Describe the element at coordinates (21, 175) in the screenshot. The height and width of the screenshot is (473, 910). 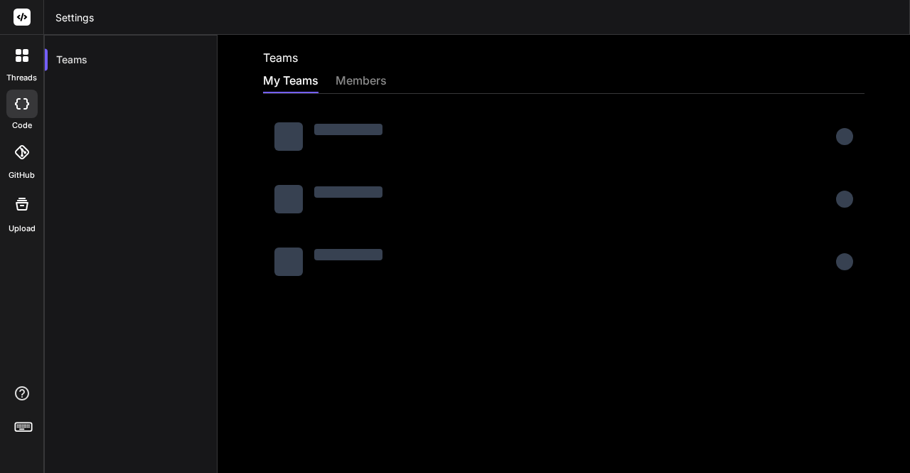
I see `label: GitHub` at that location.